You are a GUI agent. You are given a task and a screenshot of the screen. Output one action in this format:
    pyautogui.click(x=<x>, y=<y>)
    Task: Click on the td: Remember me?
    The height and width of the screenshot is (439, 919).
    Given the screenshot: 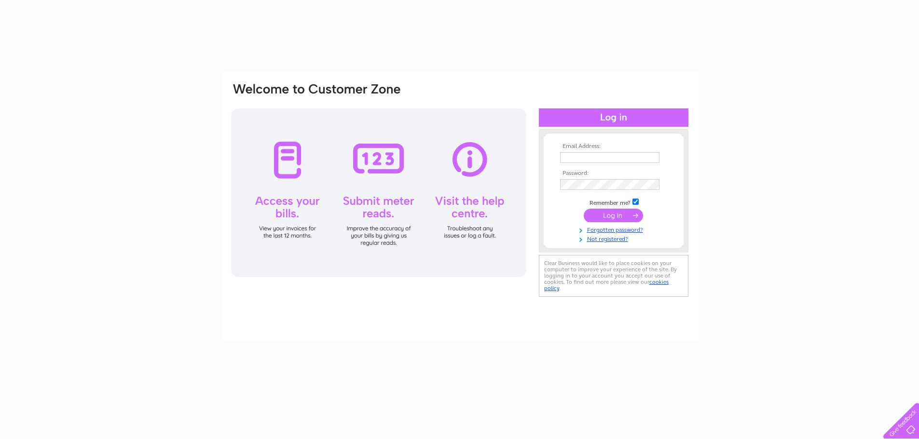 What is the action you would take?
    pyautogui.click(x=613, y=202)
    